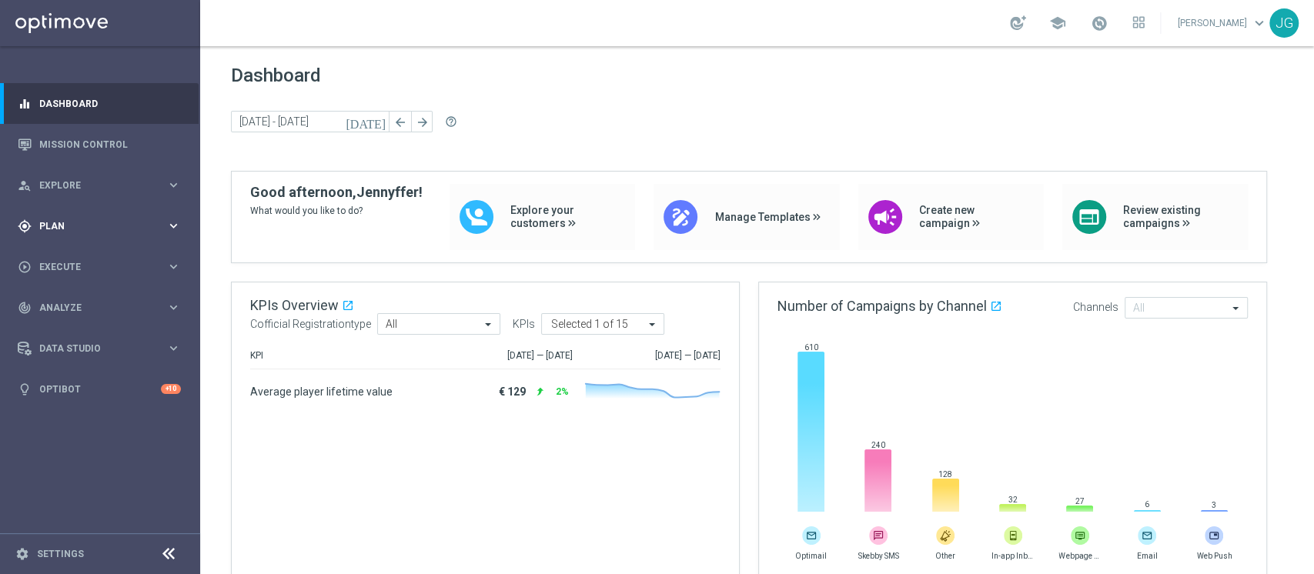  I want to click on div: Dashboard, so click(99, 103).